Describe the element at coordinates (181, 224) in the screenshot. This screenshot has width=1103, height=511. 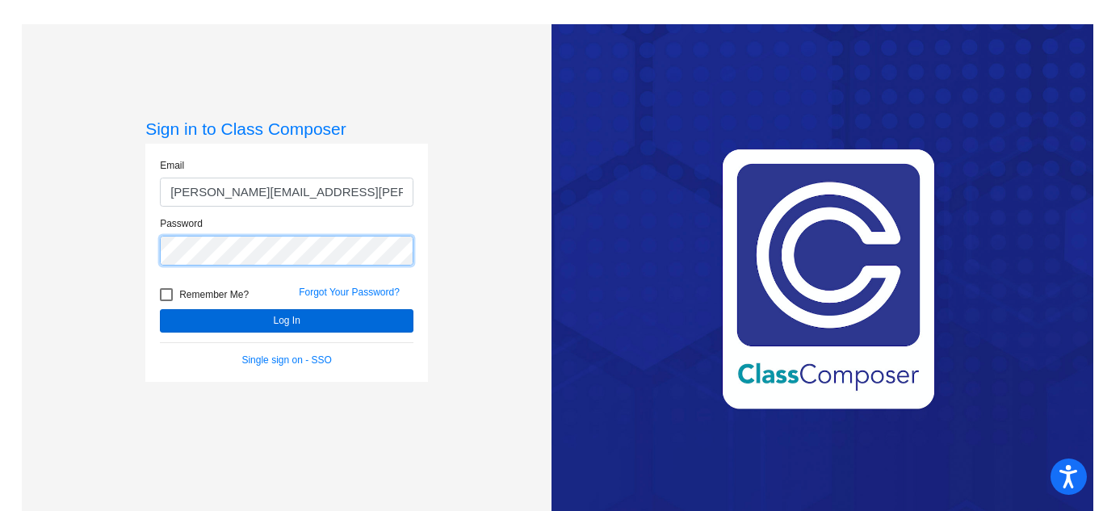
I see `label: Password` at that location.